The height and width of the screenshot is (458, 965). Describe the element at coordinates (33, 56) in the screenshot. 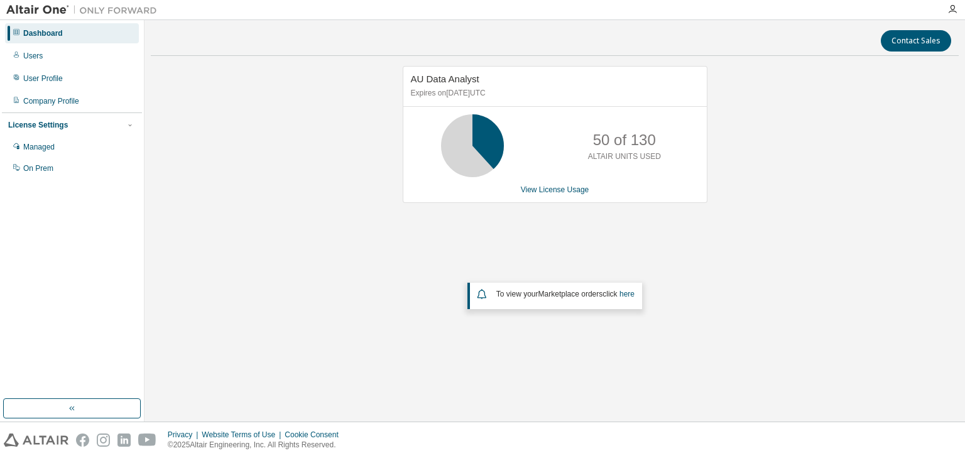

I see `div: Users` at that location.